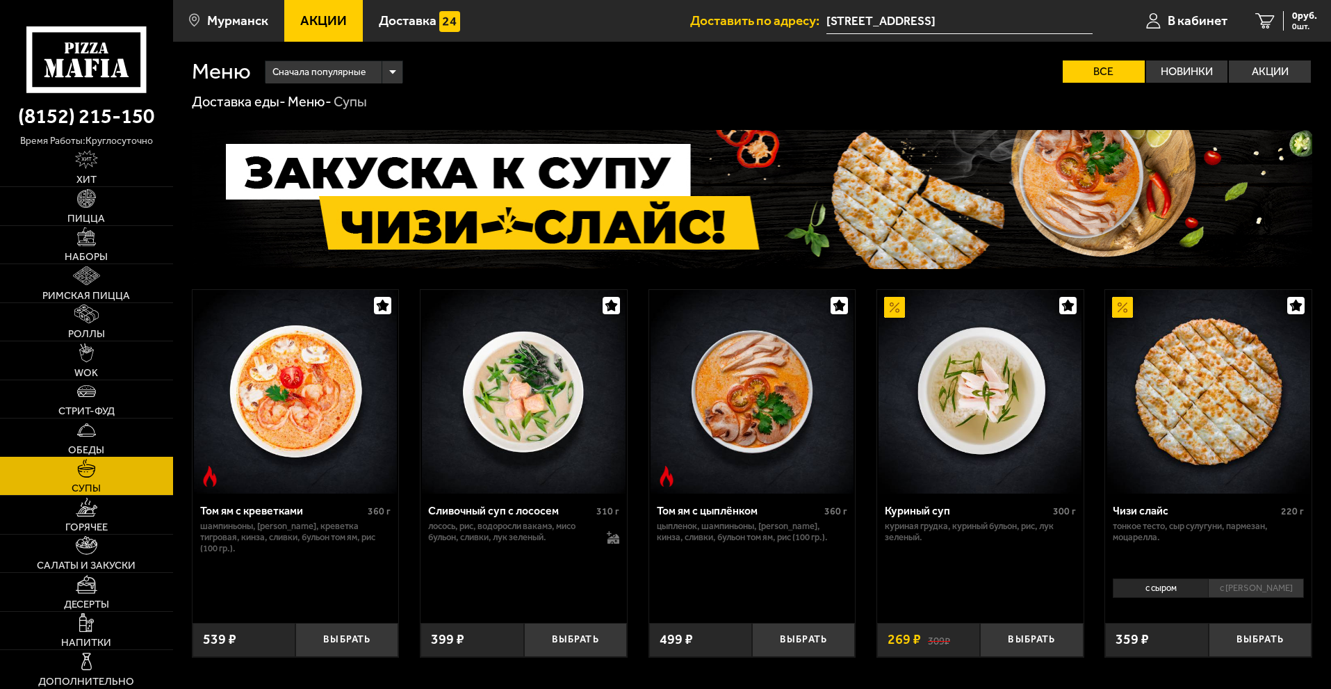  I want to click on span: Римская пицца, so click(86, 295).